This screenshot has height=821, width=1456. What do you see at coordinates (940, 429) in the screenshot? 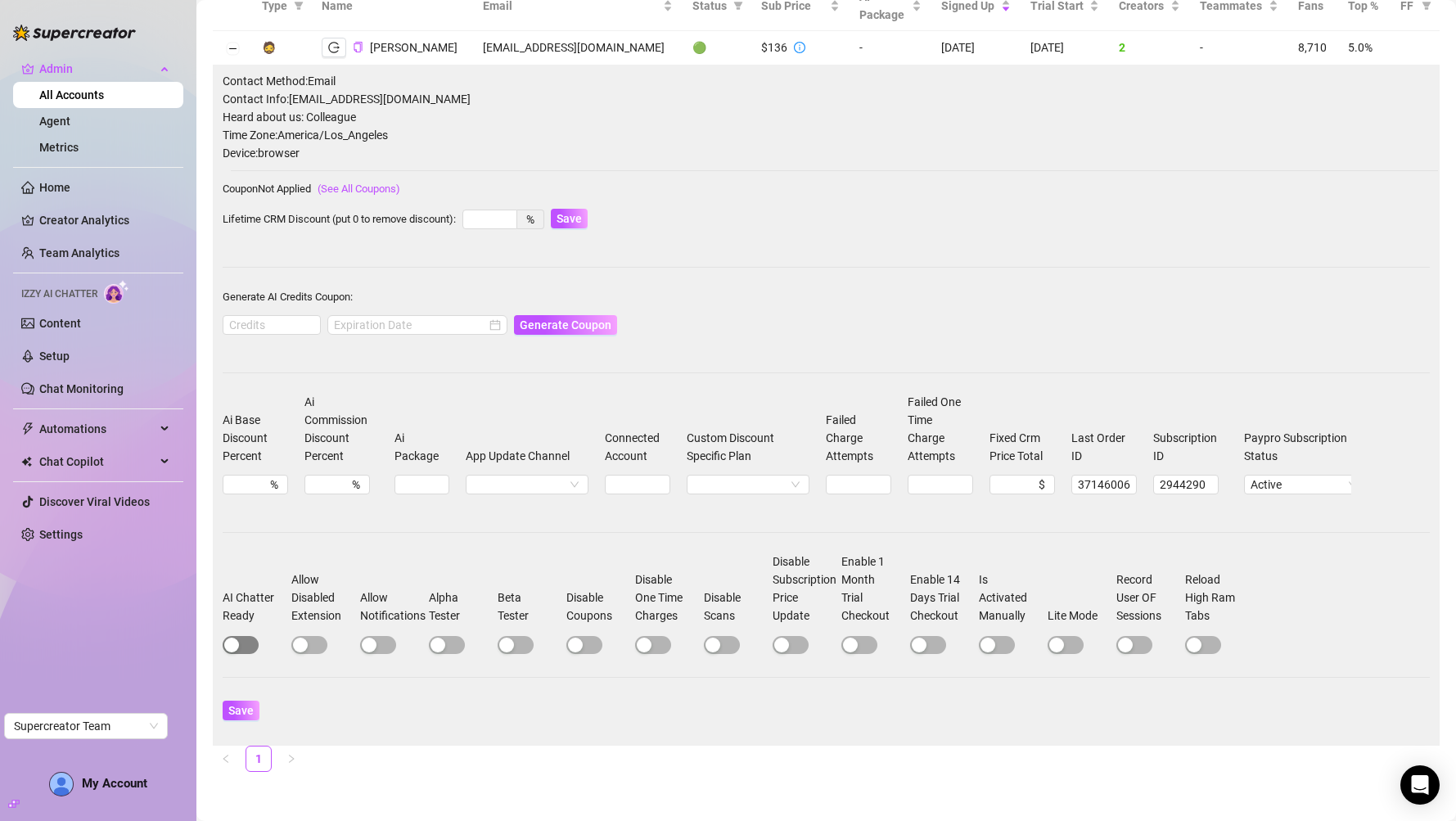
I see `label: Failed One Time Charge Attempts` at bounding box center [940, 429].